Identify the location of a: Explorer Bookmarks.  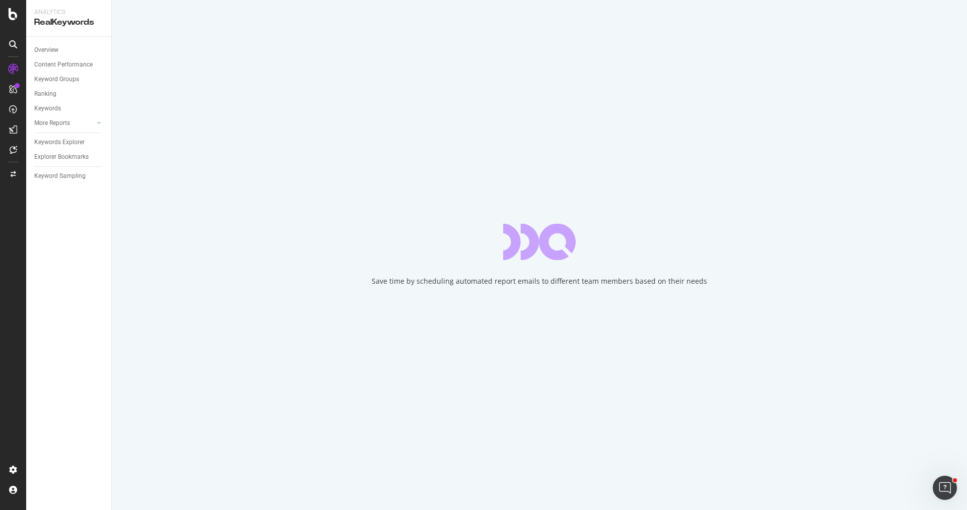
(69, 157).